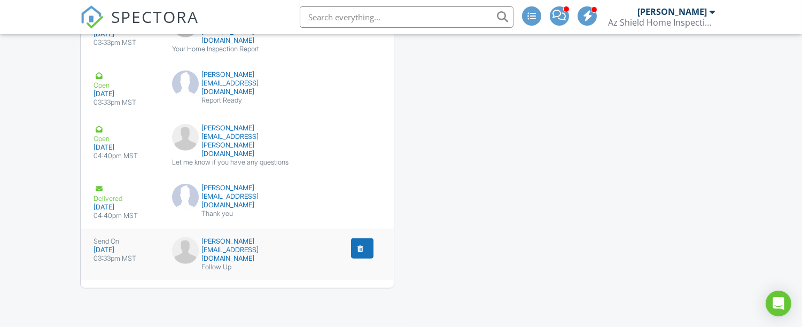  I want to click on div: Report Ready, so click(237, 100).